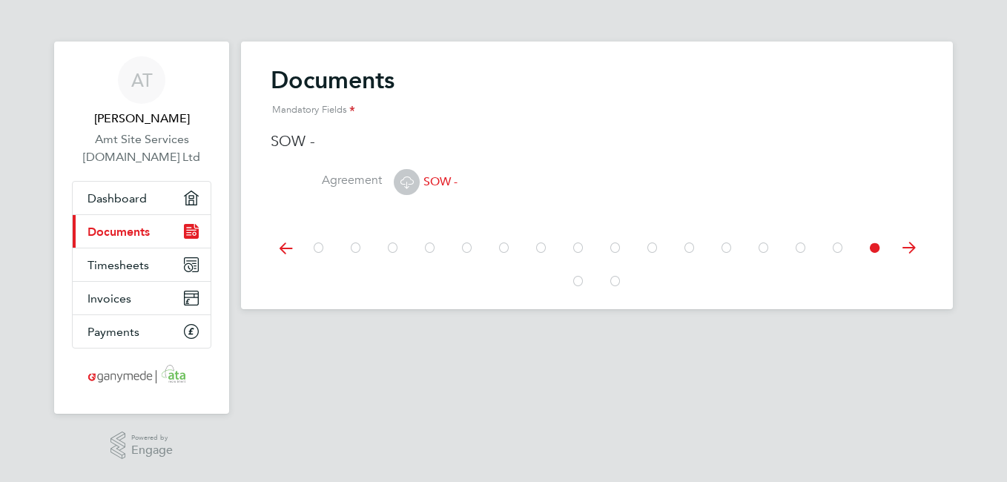 Image resolution: width=1007 pixels, height=482 pixels. What do you see at coordinates (142, 231) in the screenshot?
I see `a: Documents` at bounding box center [142, 231].